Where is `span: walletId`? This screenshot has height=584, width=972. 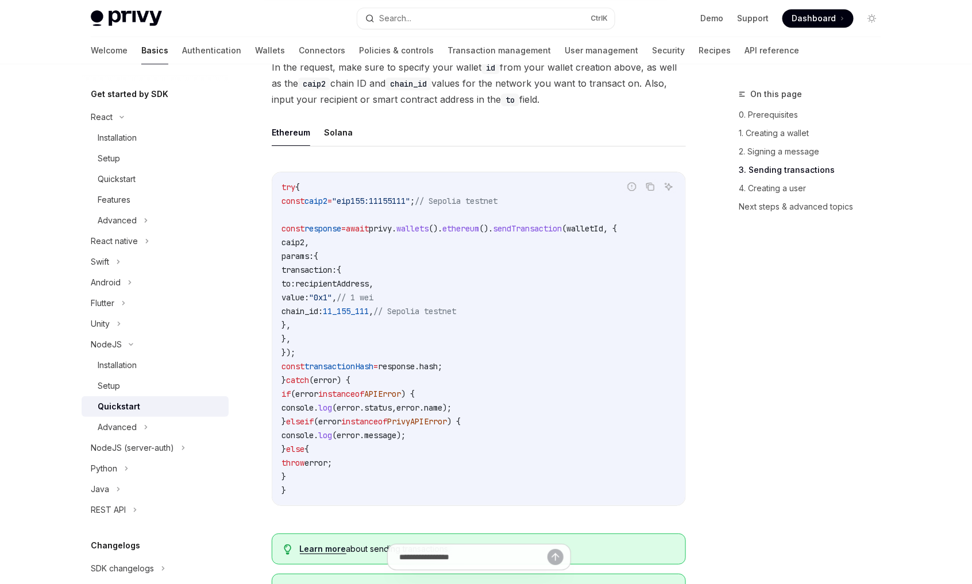 span: walletId is located at coordinates (585, 229).